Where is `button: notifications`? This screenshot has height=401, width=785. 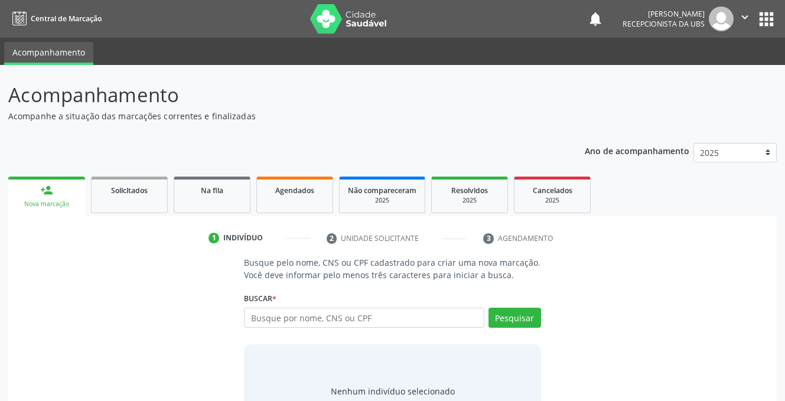
button: notifications is located at coordinates (595, 19).